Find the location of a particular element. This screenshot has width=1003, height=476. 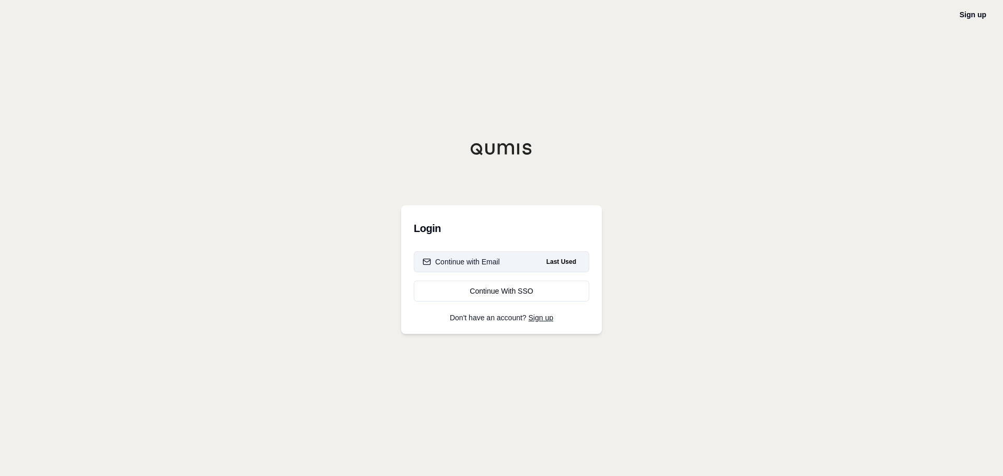

button: Continue with EmailLast Used is located at coordinates (502, 262).